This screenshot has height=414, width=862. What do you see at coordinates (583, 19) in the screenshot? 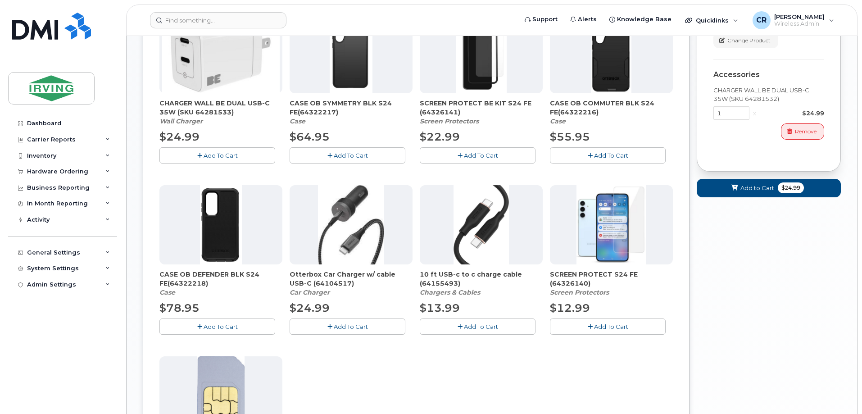
I see `a: Alerts` at bounding box center [583, 19].